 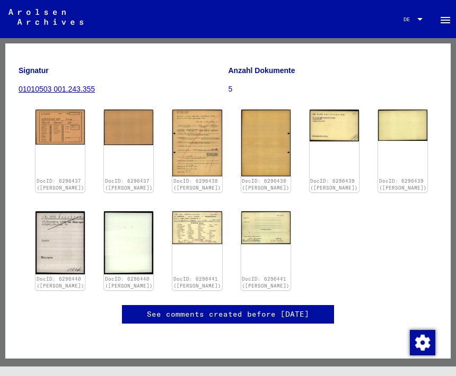 What do you see at coordinates (57, 89) in the screenshot?
I see `a: 01010503 001.243.355` at bounding box center [57, 89].